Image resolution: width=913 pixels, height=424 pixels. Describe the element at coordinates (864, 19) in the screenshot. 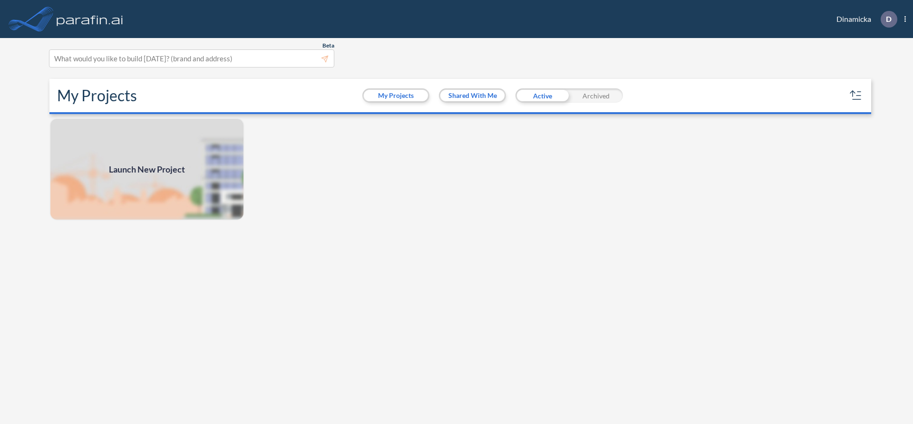

I see `div: Dinamicka` at that location.